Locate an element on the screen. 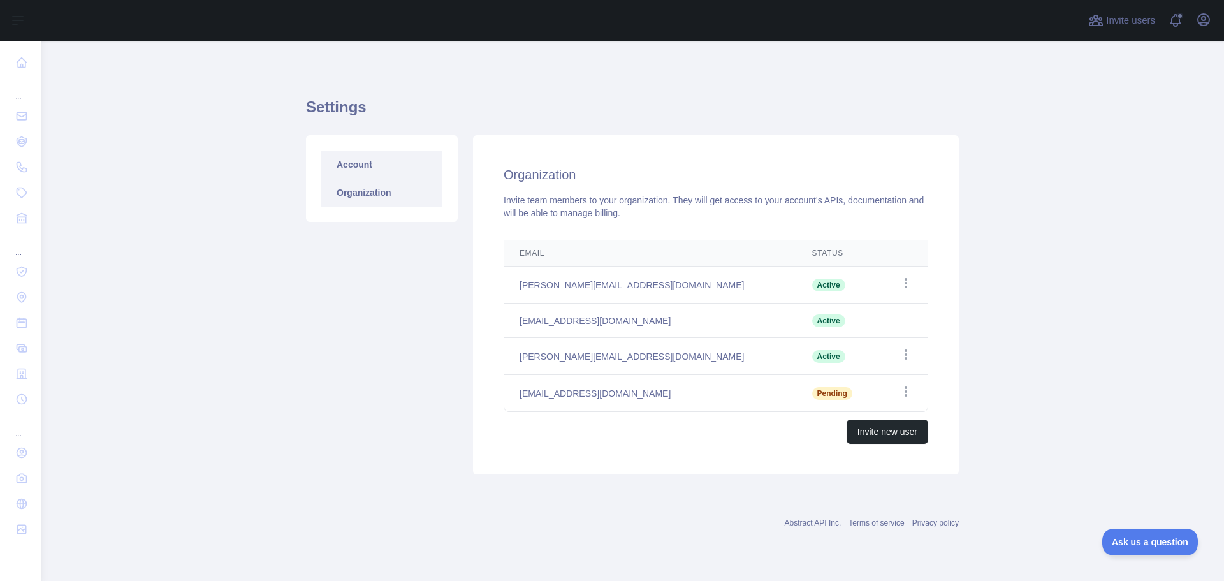  a: Privacy policy is located at coordinates (935, 523).